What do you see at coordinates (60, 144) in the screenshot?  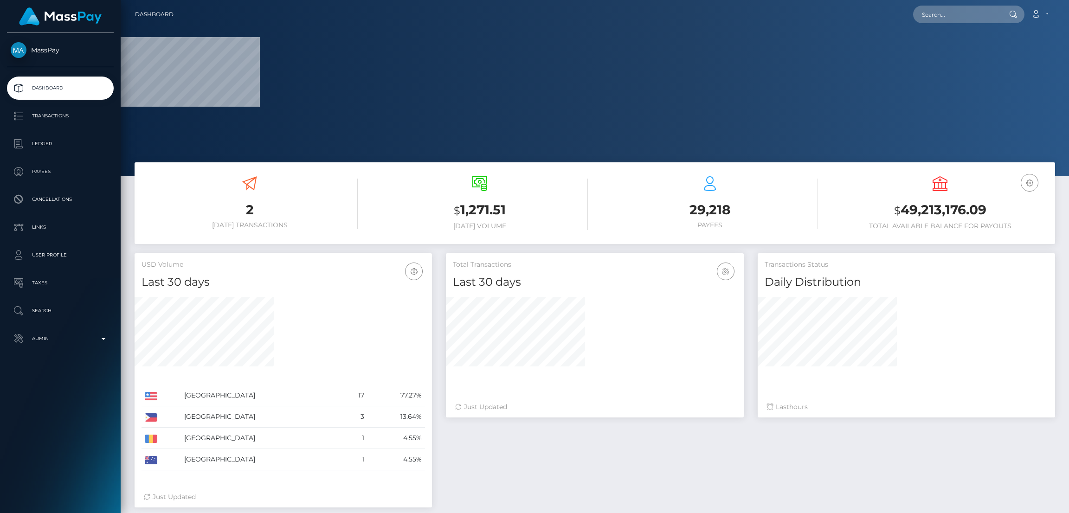 I see `a: Ledger` at bounding box center [60, 144].